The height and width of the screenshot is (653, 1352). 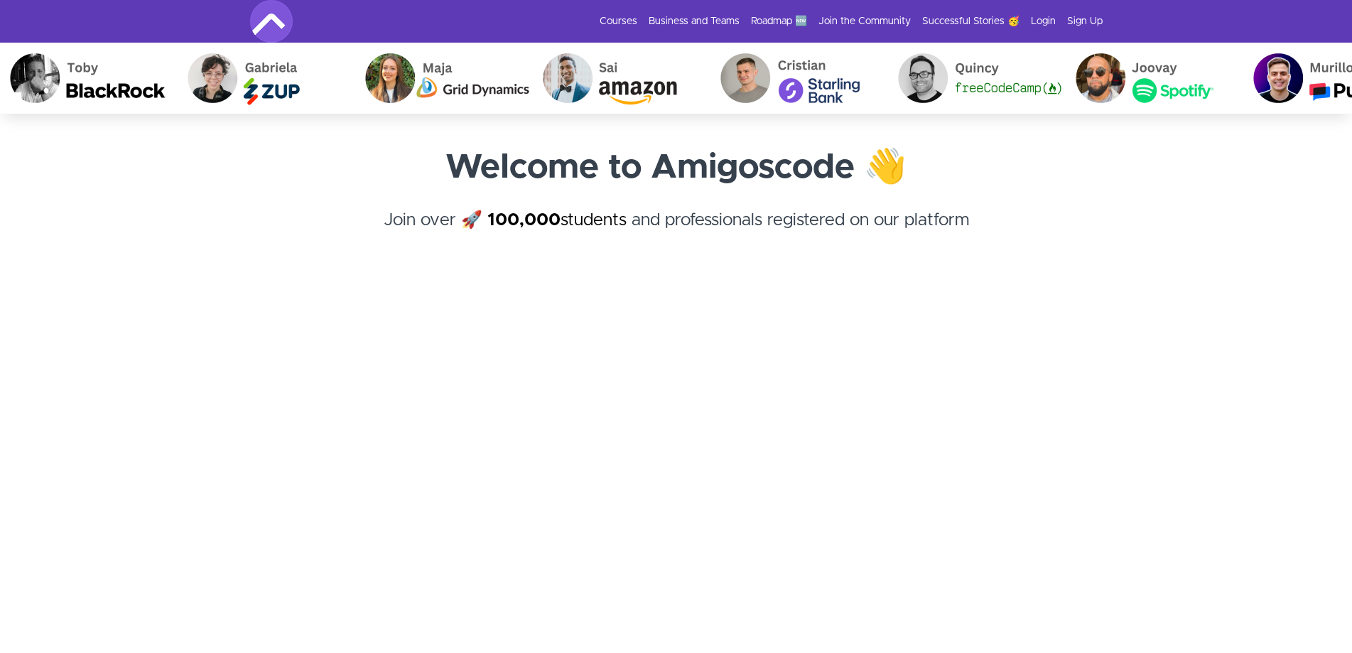 What do you see at coordinates (676, 233) in the screenshot?
I see `h4: Join over 🚀 and professionals registered on our platform` at bounding box center [676, 233].